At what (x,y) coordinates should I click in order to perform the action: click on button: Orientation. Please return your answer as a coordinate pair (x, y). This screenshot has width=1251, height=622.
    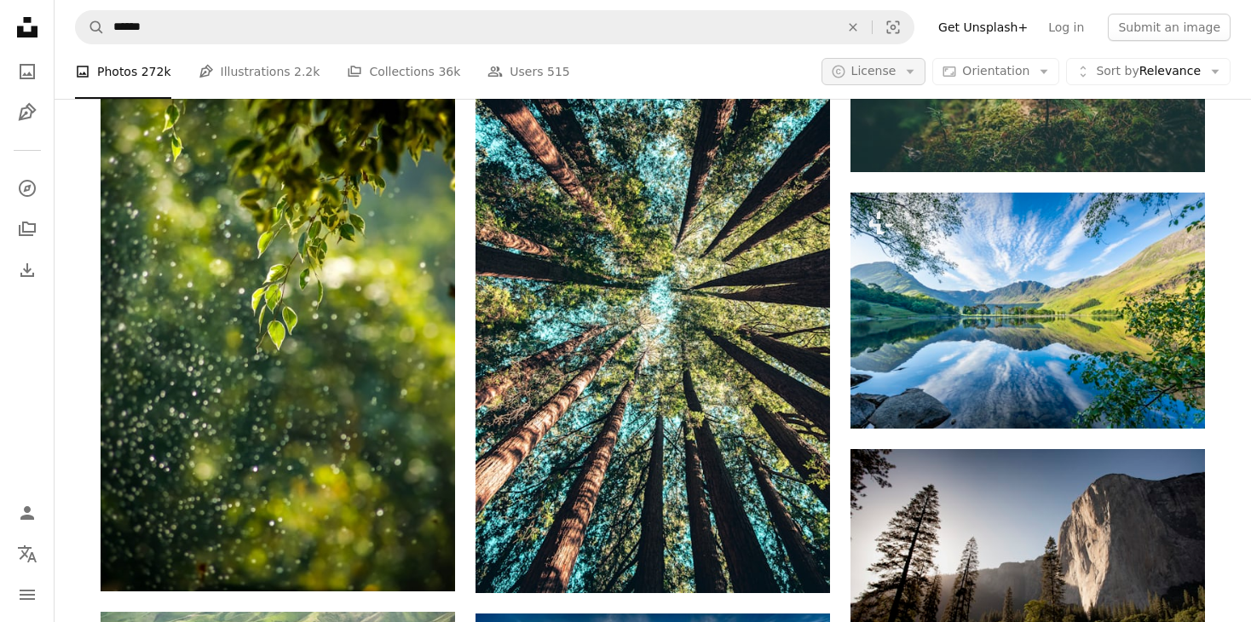
    Looking at the image, I should click on (995, 72).